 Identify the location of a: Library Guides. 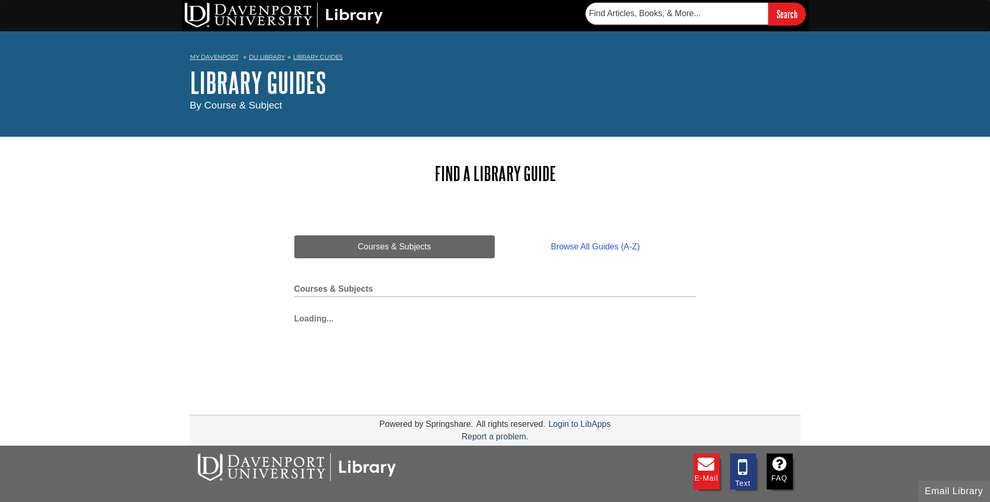
(318, 57).